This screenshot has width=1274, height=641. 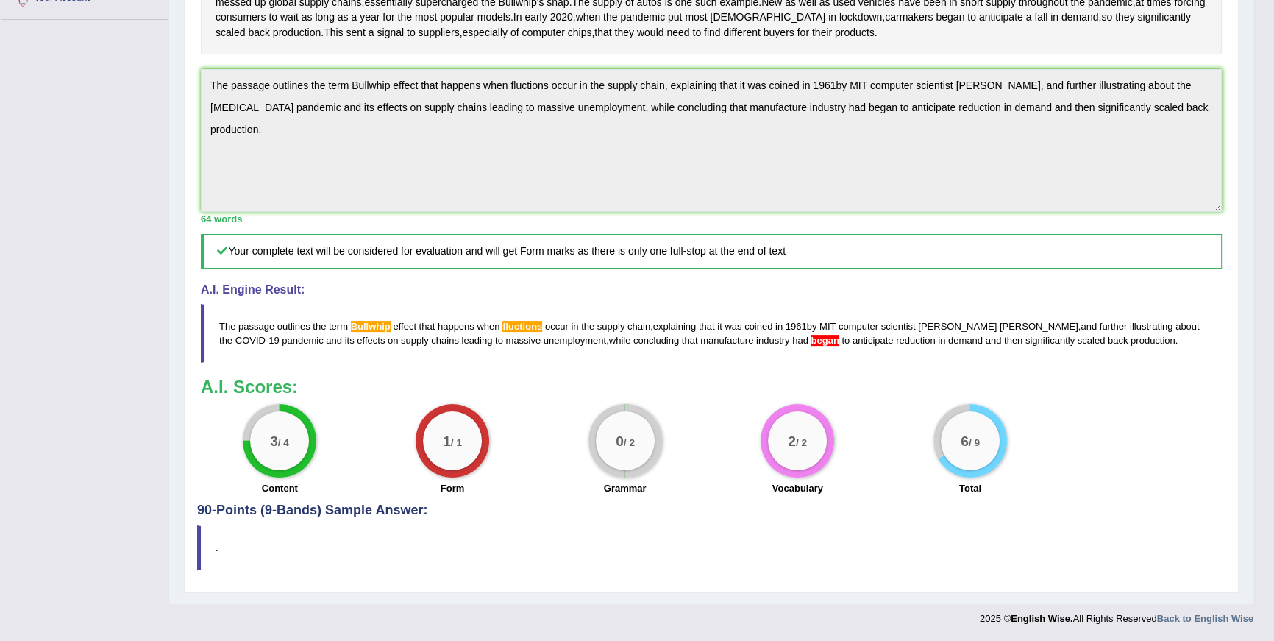 I want to click on strong: English Wise., so click(x=1041, y=618).